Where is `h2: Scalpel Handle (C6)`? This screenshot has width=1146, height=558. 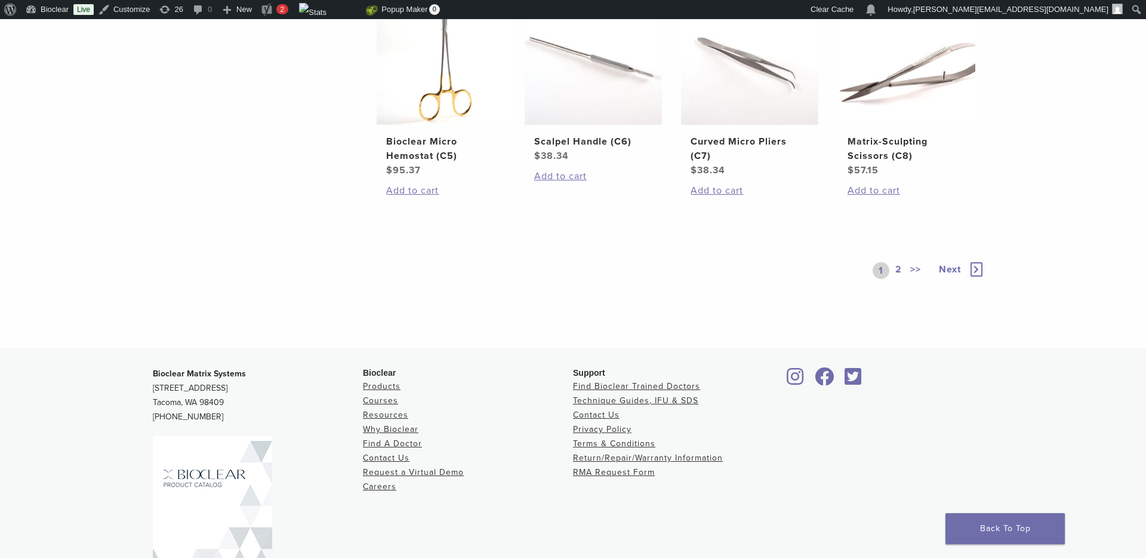 h2: Scalpel Handle (C6) is located at coordinates (593, 141).